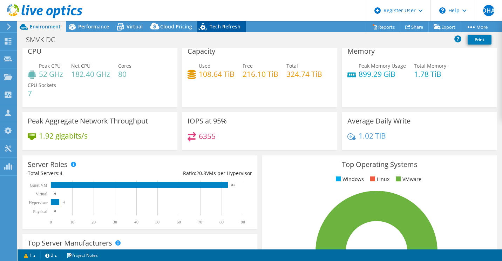 This screenshot has width=502, height=261. What do you see at coordinates (30, 255) in the screenshot?
I see `a: 1` at bounding box center [30, 255].